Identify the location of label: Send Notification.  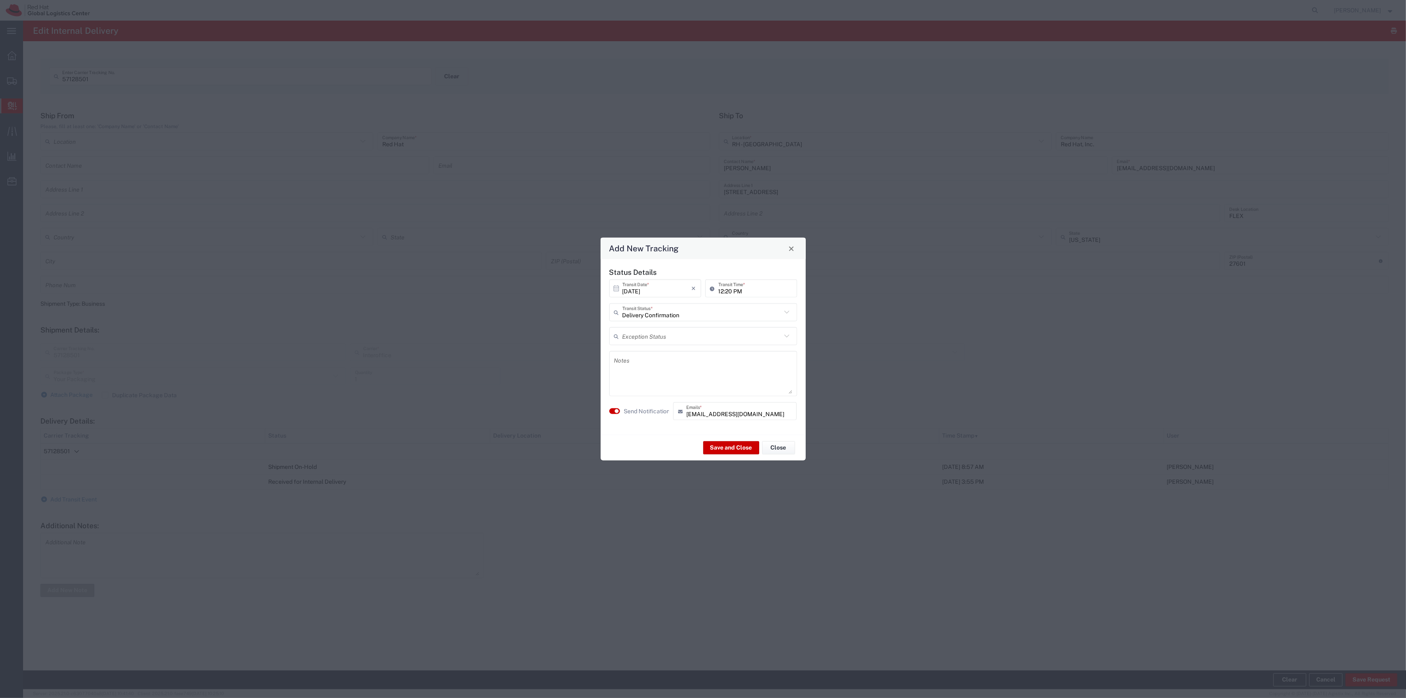
(647, 411).